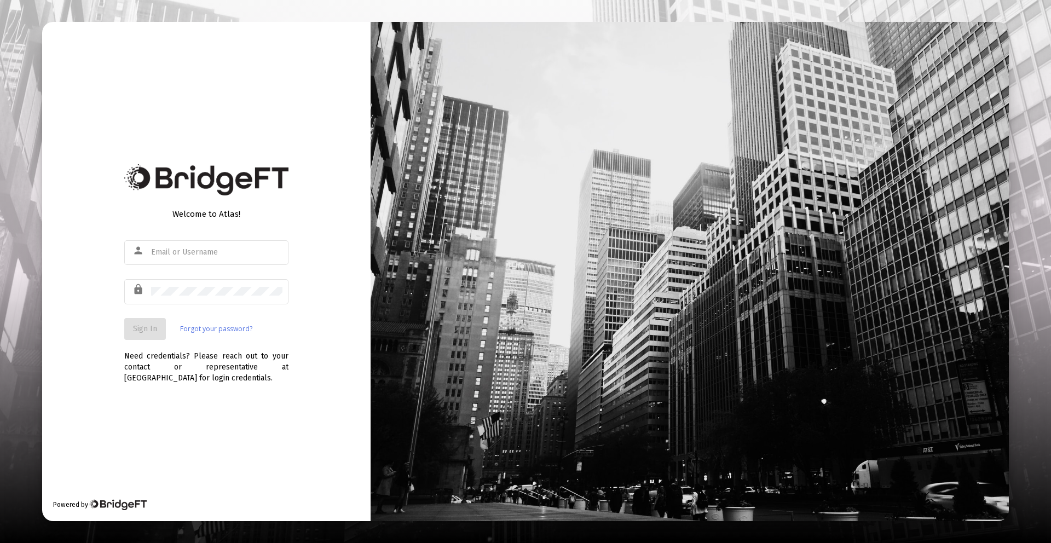  I want to click on mat-icon: person, so click(139, 251).